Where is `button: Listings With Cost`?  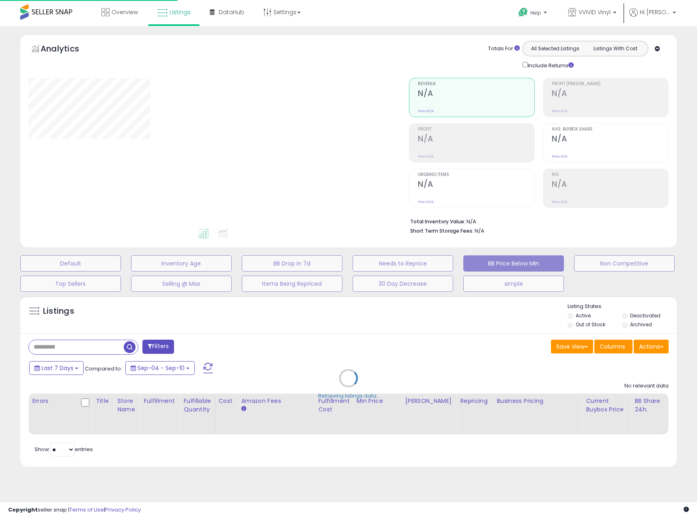 button: Listings With Cost is located at coordinates (615, 49).